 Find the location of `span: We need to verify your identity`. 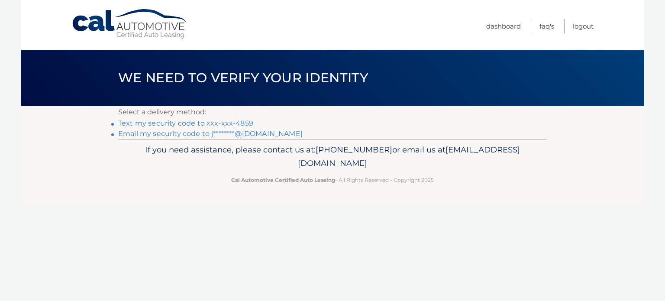

span: We need to verify your identity is located at coordinates (243, 78).